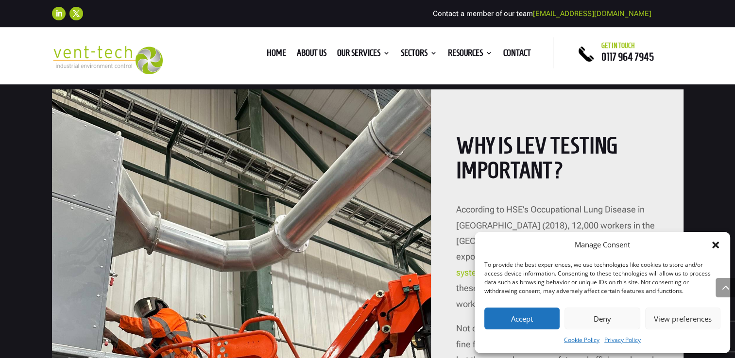 The width and height of the screenshot is (735, 358). What do you see at coordinates (363, 55) in the screenshot?
I see `a: Our Services` at bounding box center [363, 55].